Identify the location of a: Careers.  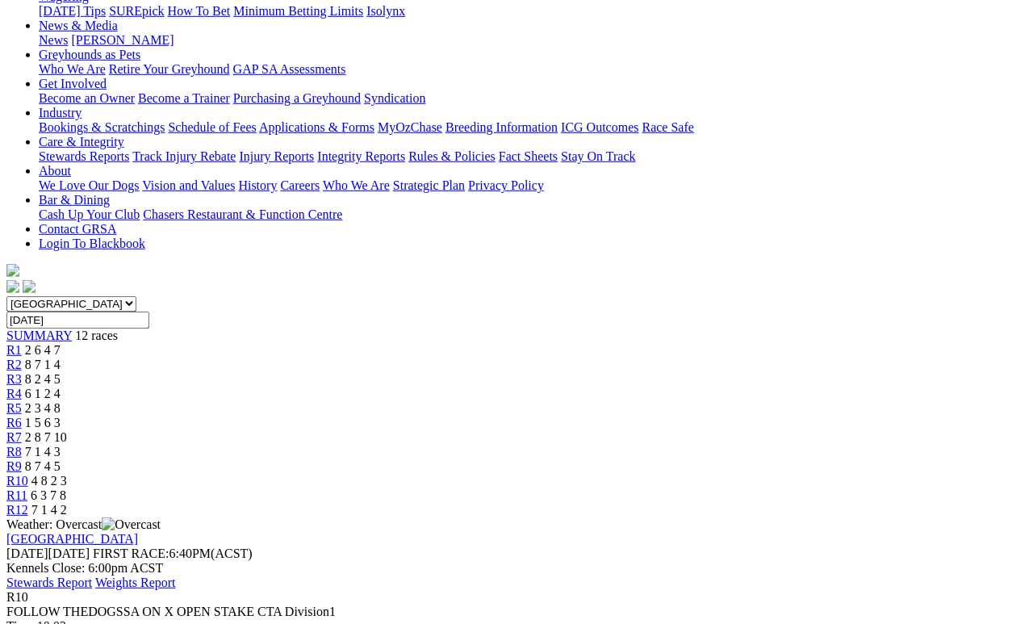
(299, 185).